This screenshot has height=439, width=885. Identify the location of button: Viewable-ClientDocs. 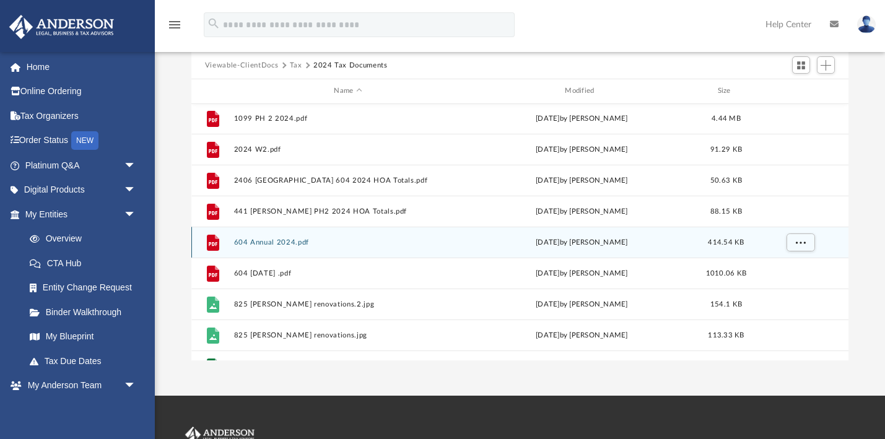
(242, 66).